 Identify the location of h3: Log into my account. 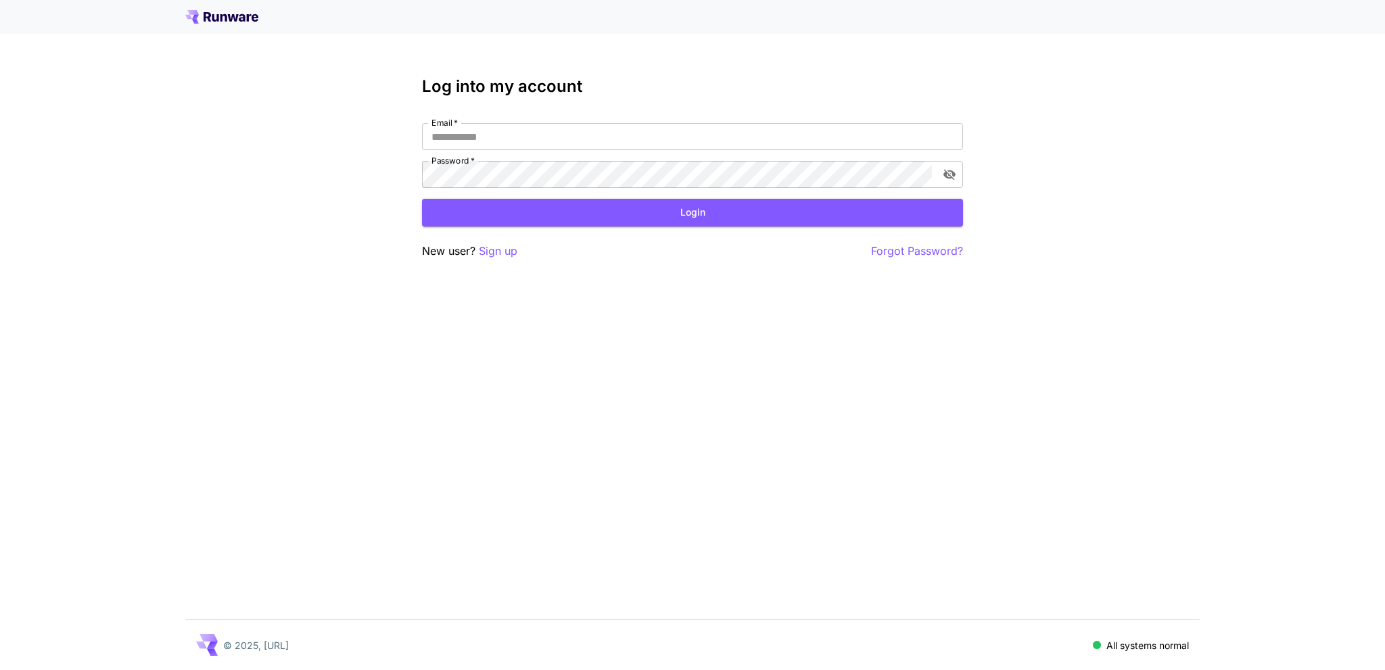
(693, 87).